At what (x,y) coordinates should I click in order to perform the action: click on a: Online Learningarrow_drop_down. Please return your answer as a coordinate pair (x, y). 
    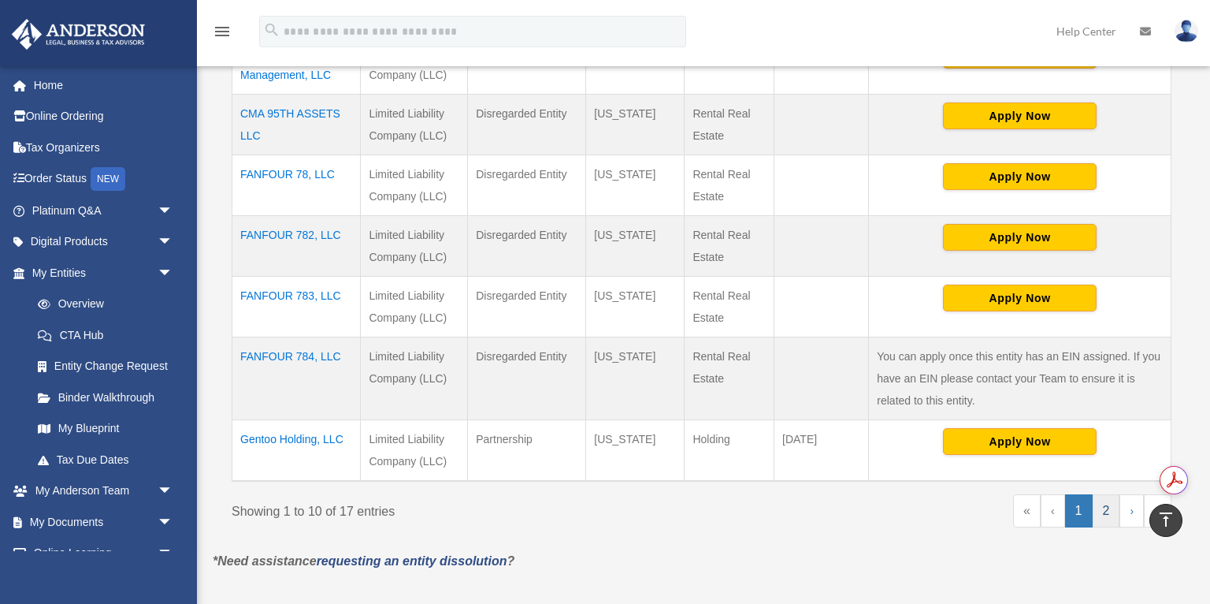
    Looking at the image, I should click on (104, 553).